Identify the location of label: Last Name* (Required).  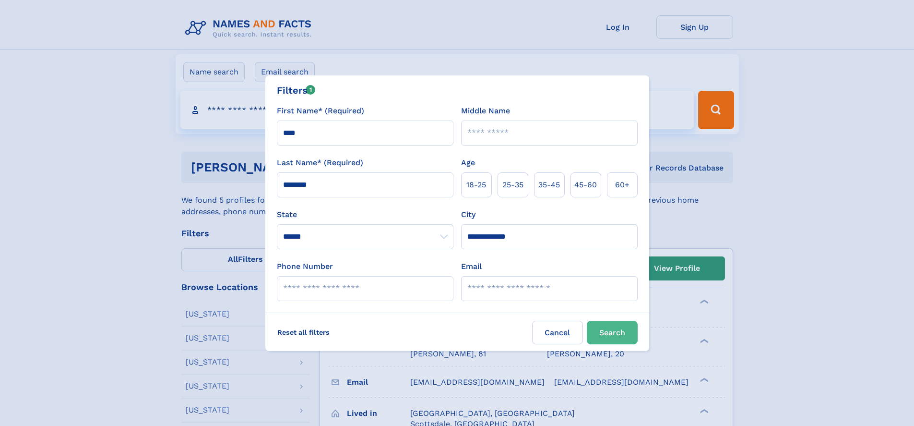
(320, 163).